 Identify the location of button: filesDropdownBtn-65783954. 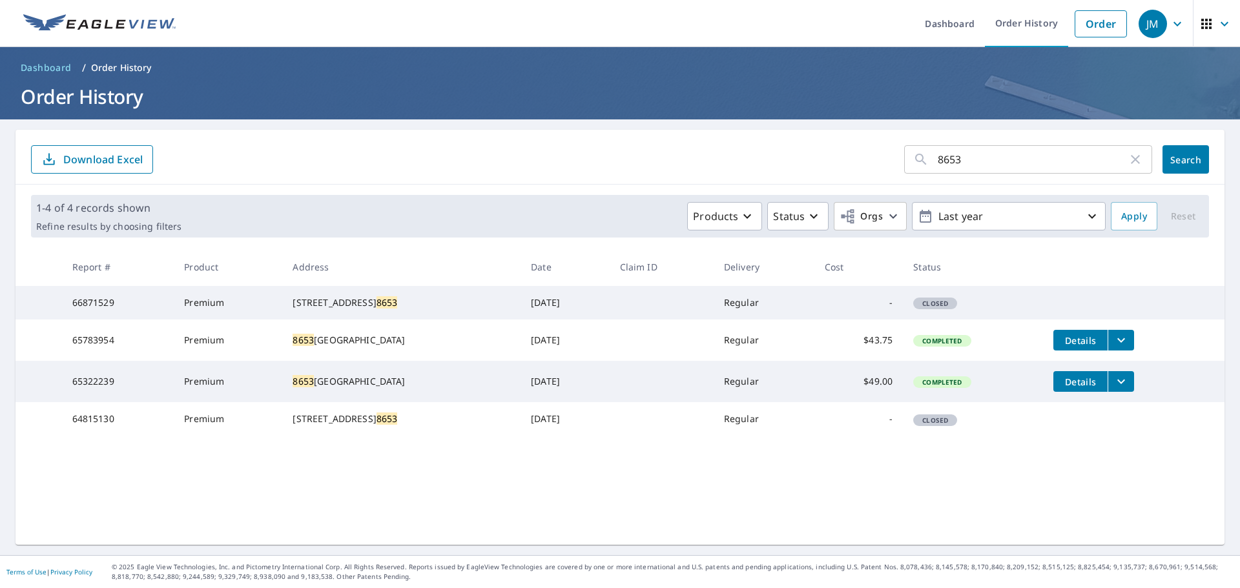
(1120, 340).